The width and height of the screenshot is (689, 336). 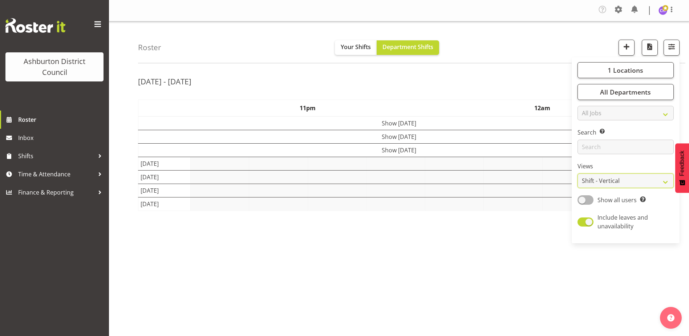 What do you see at coordinates (626, 92) in the screenshot?
I see `span: All Departments` at bounding box center [626, 92].